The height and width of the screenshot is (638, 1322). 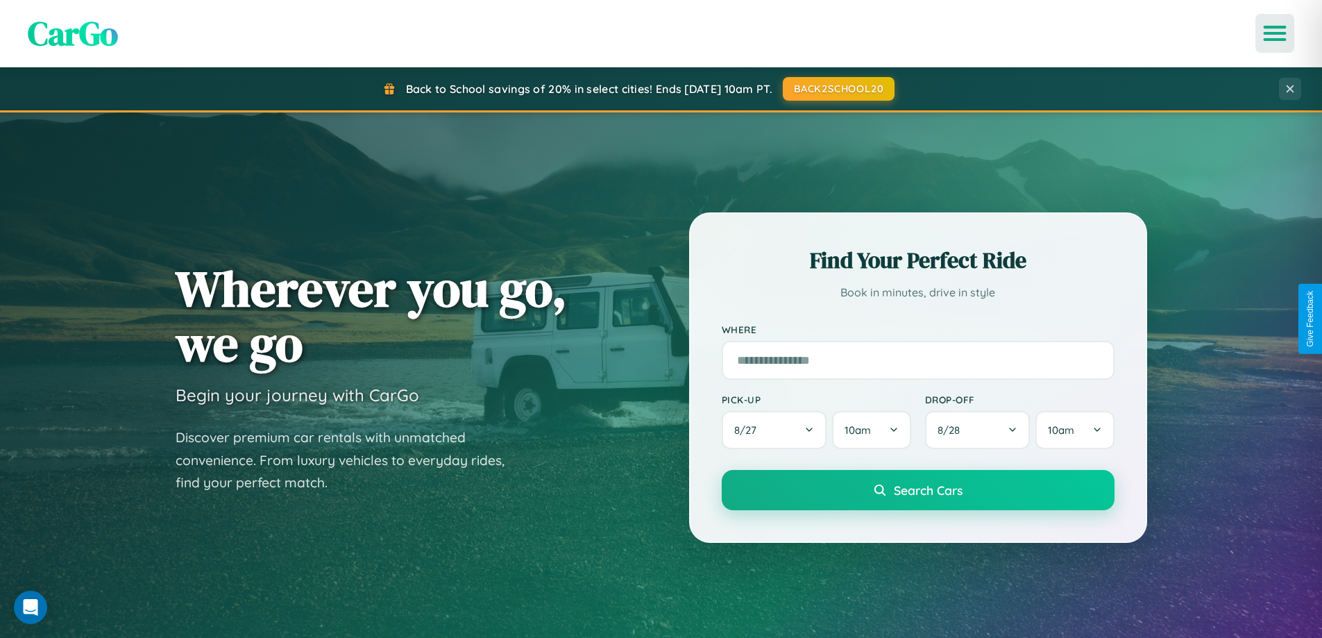 I want to click on h3: Begin your journey with CarGo, so click(x=297, y=395).